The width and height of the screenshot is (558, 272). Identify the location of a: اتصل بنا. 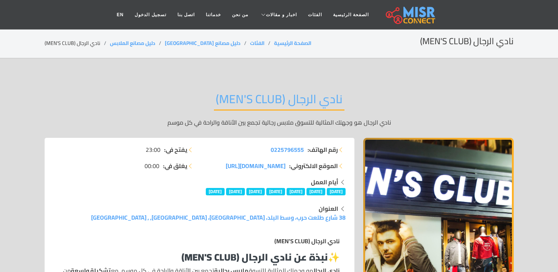
(186, 15).